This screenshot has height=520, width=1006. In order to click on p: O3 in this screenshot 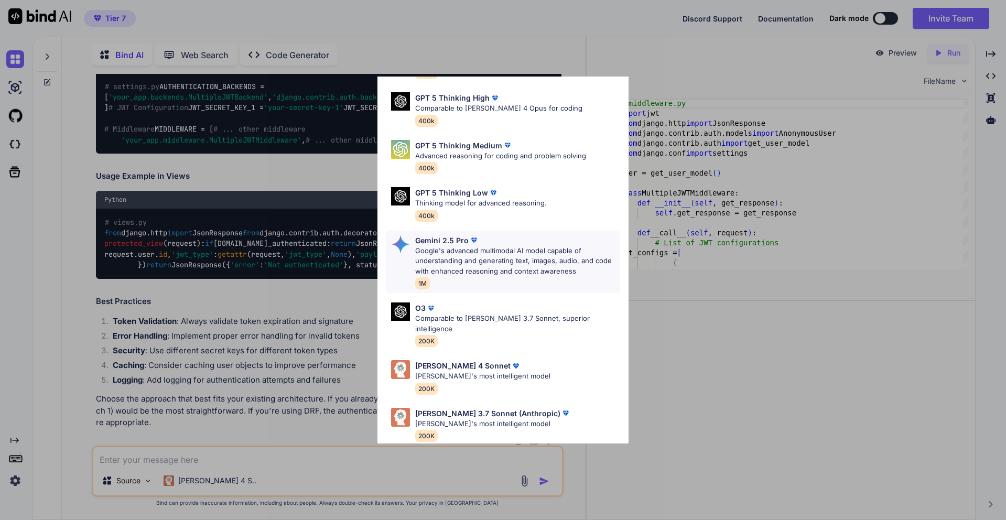, I will do `click(420, 308)`.